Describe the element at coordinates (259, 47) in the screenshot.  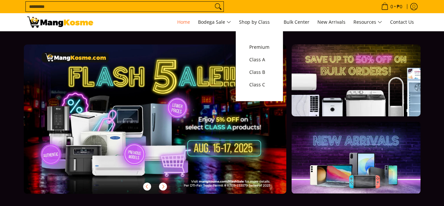
I see `span: Premium` at that location.